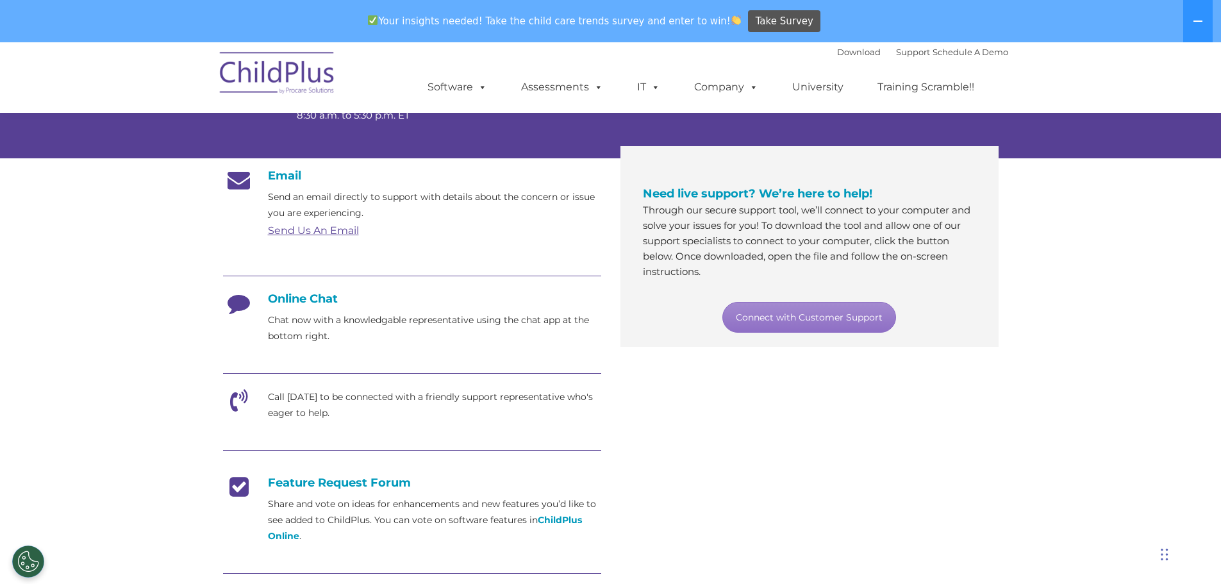 The width and height of the screenshot is (1221, 584). I want to click on p: Send an email directly to support with details about the concern or issue you are experiencing., so click(434, 205).